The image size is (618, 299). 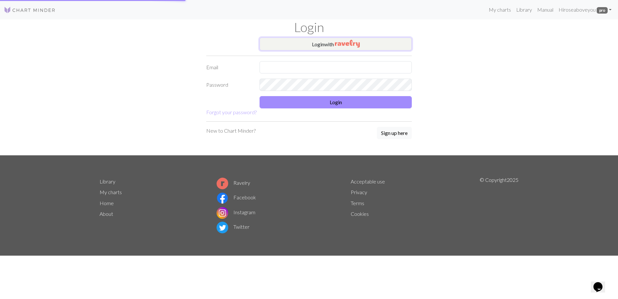 What do you see at coordinates (223, 213) in the screenshot?
I see `img: Instagram logo` at bounding box center [223, 213].